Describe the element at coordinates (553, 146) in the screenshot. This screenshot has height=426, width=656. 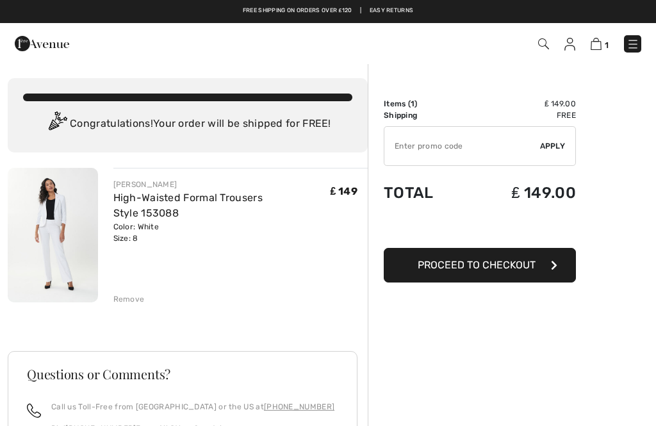
I see `span: Apply` at that location.